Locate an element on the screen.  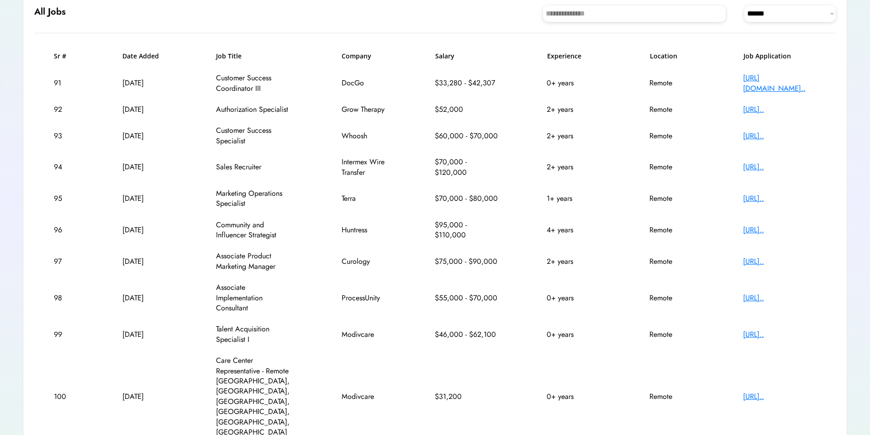
div: ProcessUnity is located at coordinates (364, 298).